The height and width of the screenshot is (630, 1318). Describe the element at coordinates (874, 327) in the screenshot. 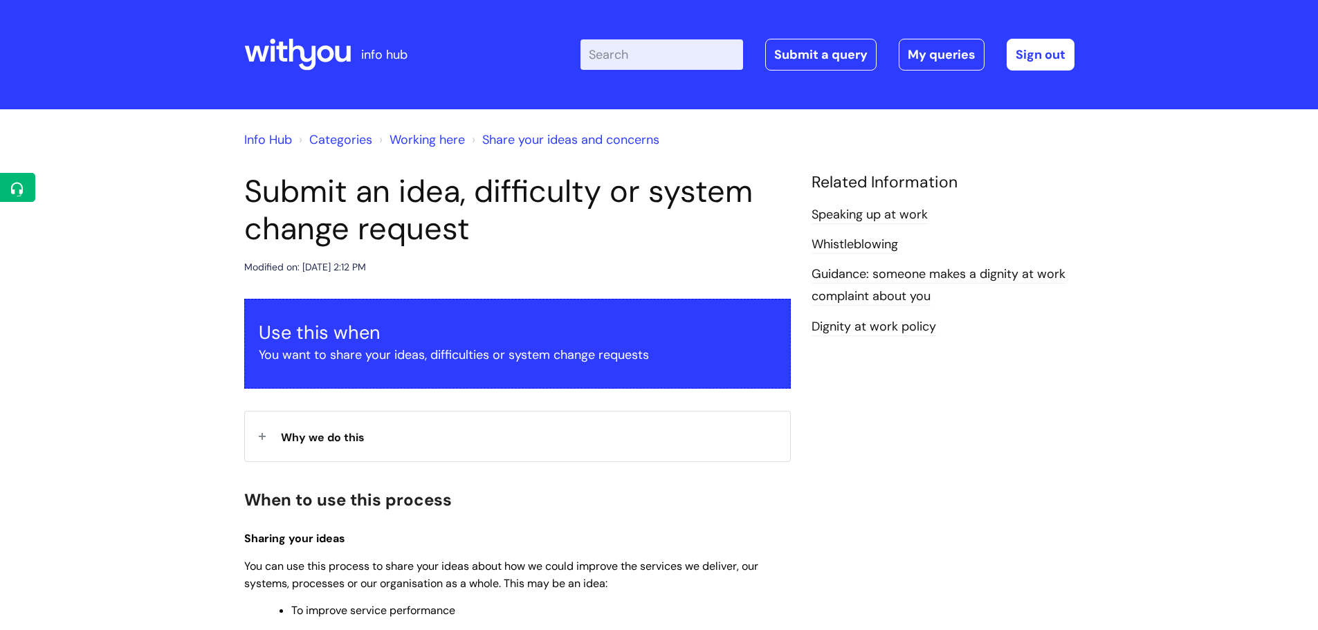

I see `a: Dignity at work policy` at that location.